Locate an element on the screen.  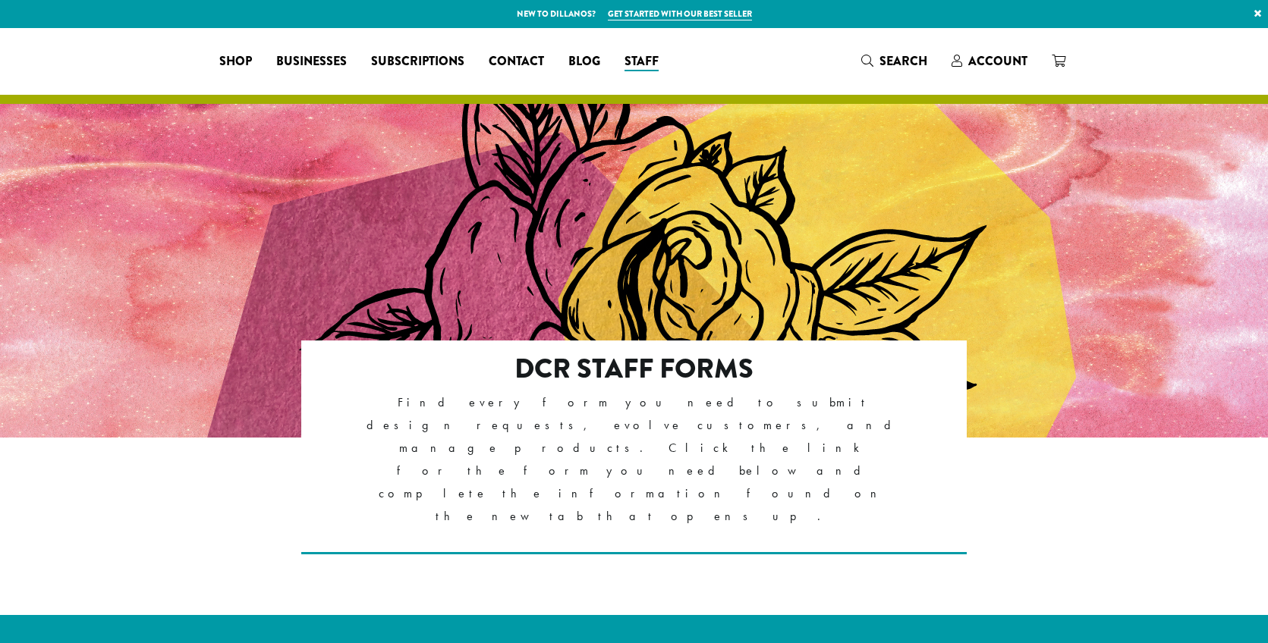
span: Account is located at coordinates (998, 61).